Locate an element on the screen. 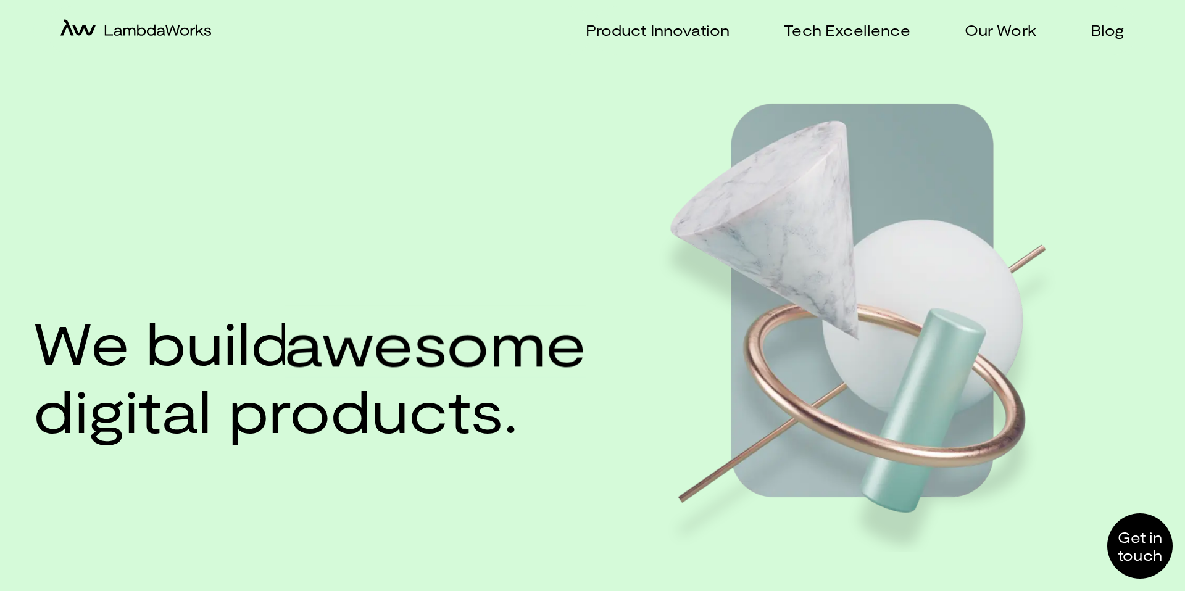 This screenshot has width=1185, height=591. p: Blog is located at coordinates (1107, 30).